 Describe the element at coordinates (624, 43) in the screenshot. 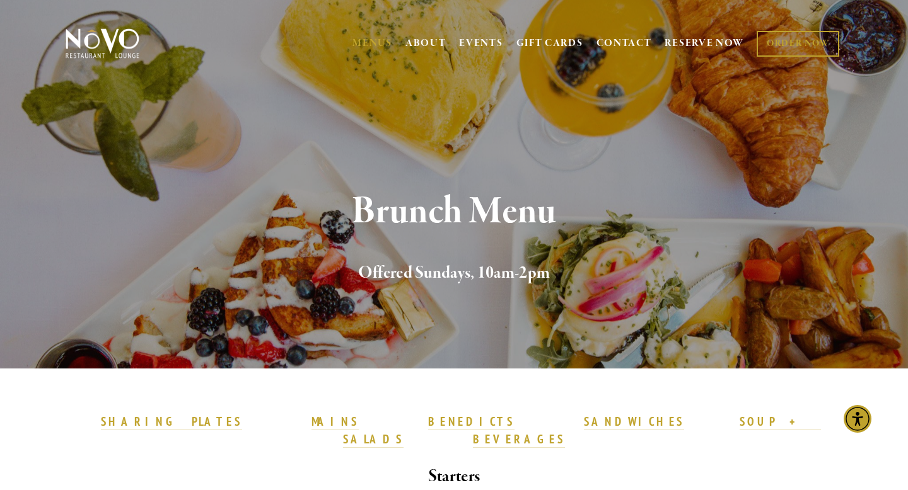

I see `a: CONTACT` at that location.